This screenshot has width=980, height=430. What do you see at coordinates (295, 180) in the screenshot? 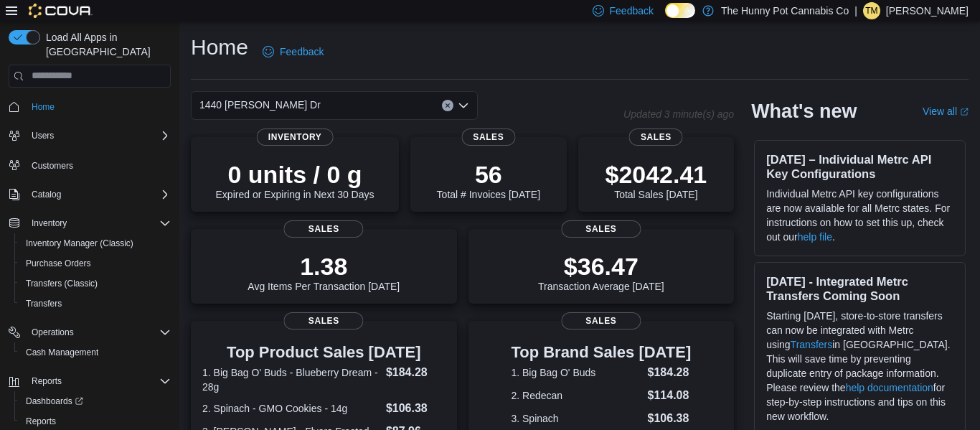
I see `div: Expired or Expiring in Next 30 Days` at bounding box center [295, 180].